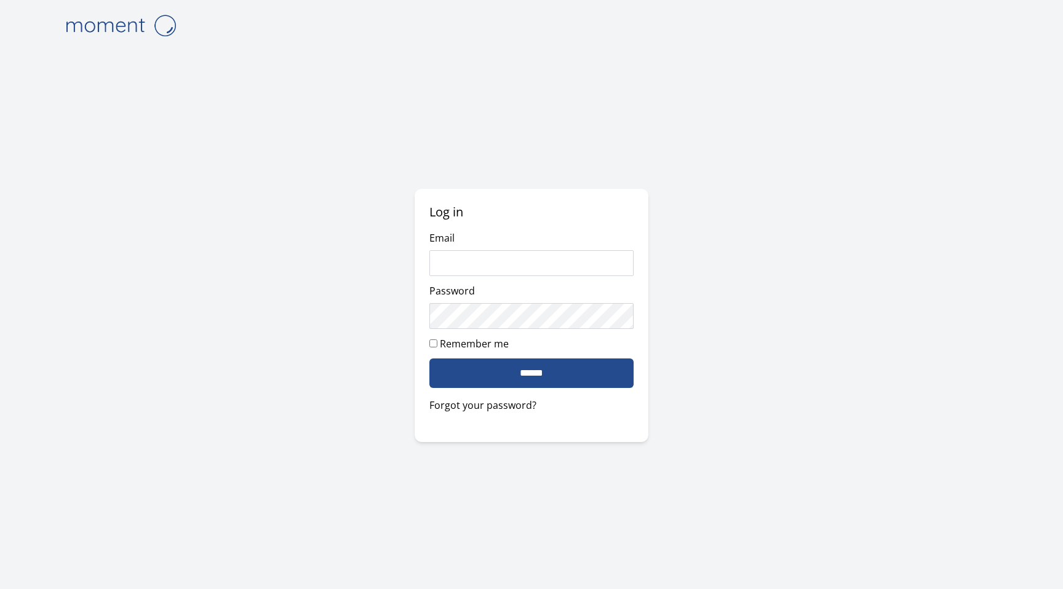  I want to click on img: logo-4e3dc11c47720685a147b03b5a06dd966a58ff35d612b21f08c02c0306f2b779.png, so click(121, 25).